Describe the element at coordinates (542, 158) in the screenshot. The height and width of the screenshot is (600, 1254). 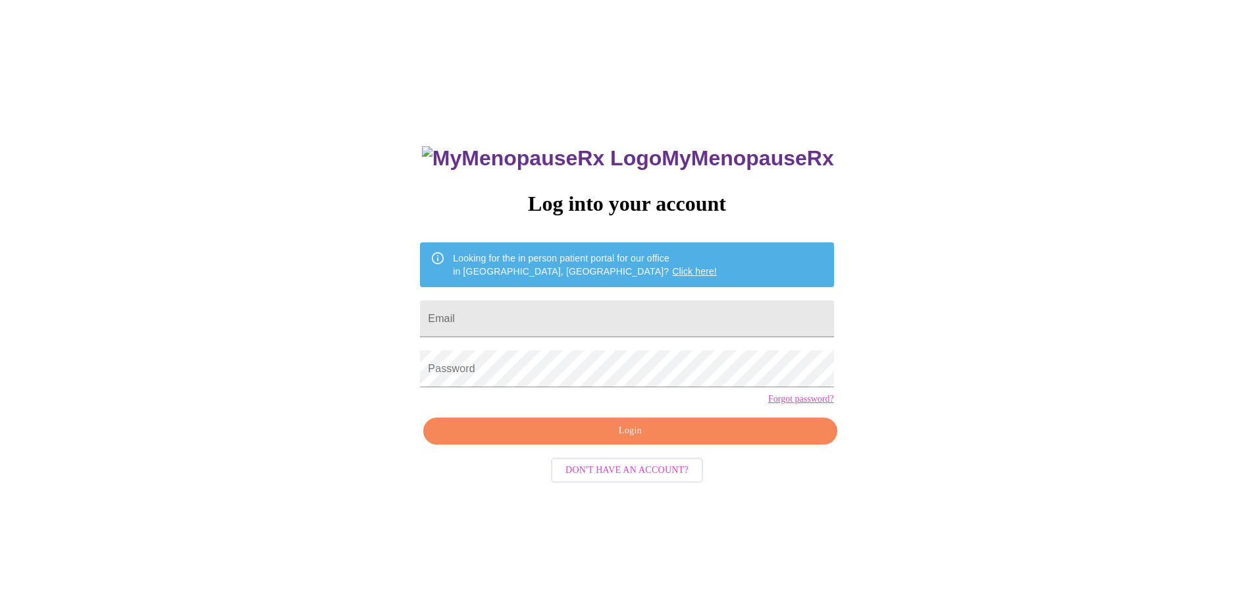
I see `img: MyMenopauseRx Logo` at that location.